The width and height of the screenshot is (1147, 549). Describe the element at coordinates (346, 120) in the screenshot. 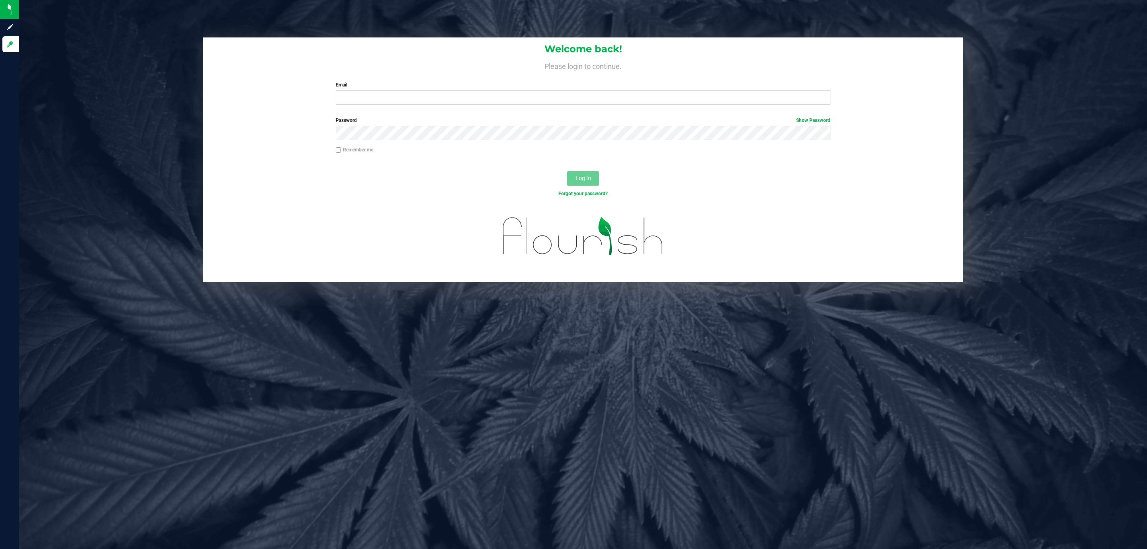

I see `span: Password` at that location.